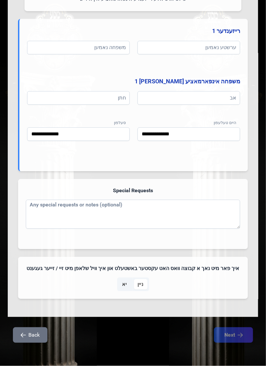  I want to click on h4: איך פאר מיט נאך א קבוצה וואס האט עקסטער באשטעלט און איך וויל שלאפן מיט זיי / זייער געגענט, so click(133, 268).